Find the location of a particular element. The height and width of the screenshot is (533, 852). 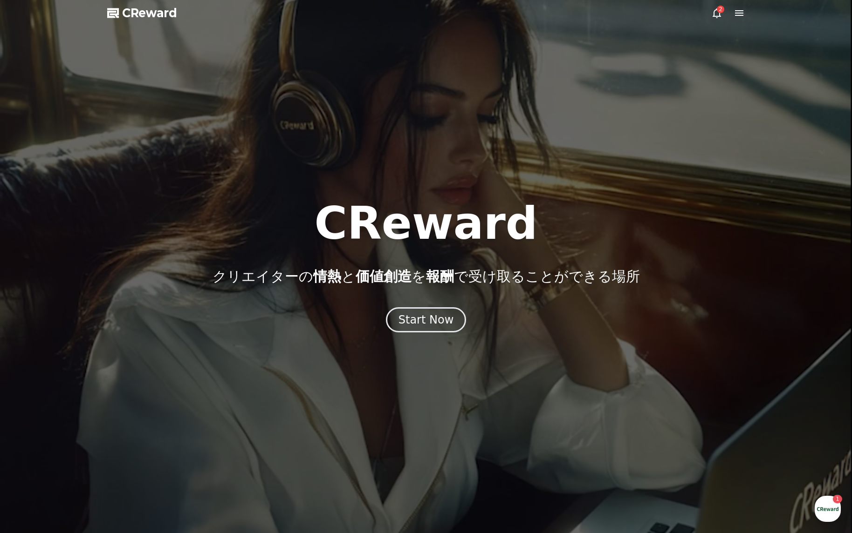

button: Start Now is located at coordinates (426, 320).